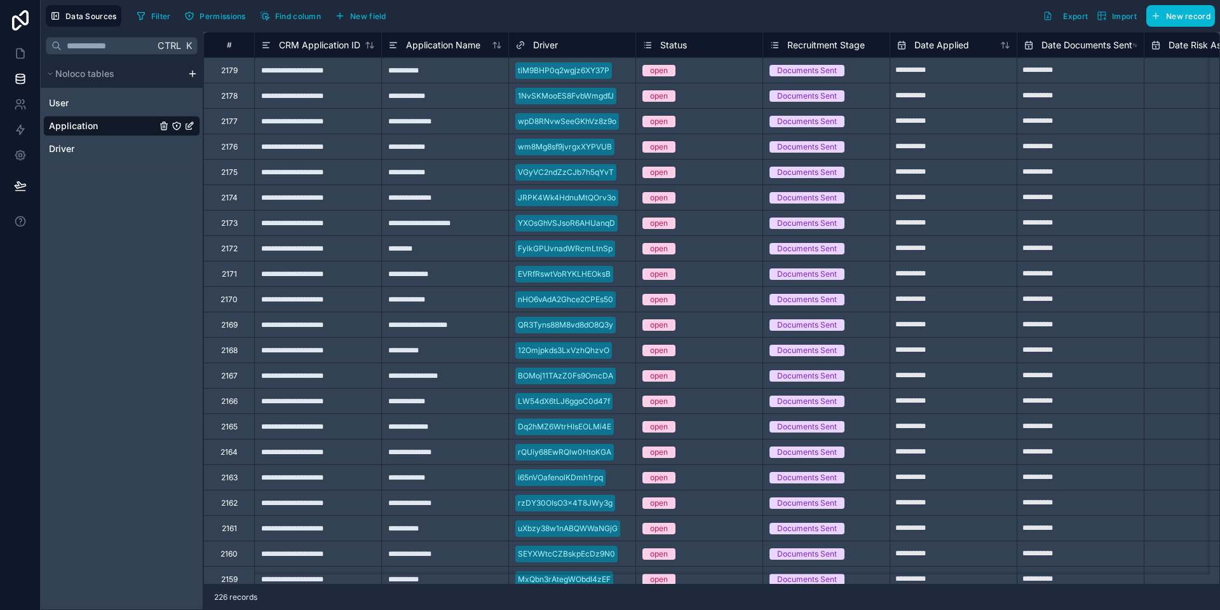 The width and height of the screenshot is (1220, 610). What do you see at coordinates (229, 198) in the screenshot?
I see `div: 2174` at bounding box center [229, 198].